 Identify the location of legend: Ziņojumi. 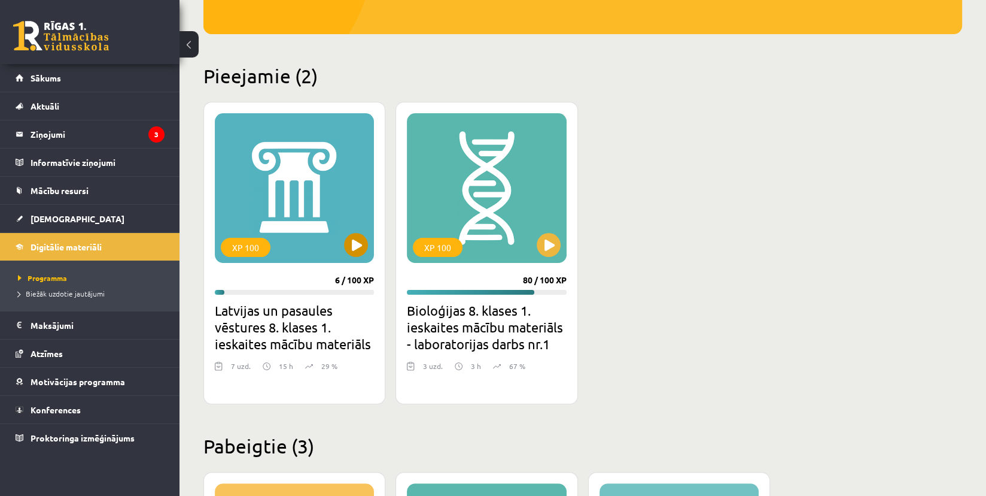
(98, 134).